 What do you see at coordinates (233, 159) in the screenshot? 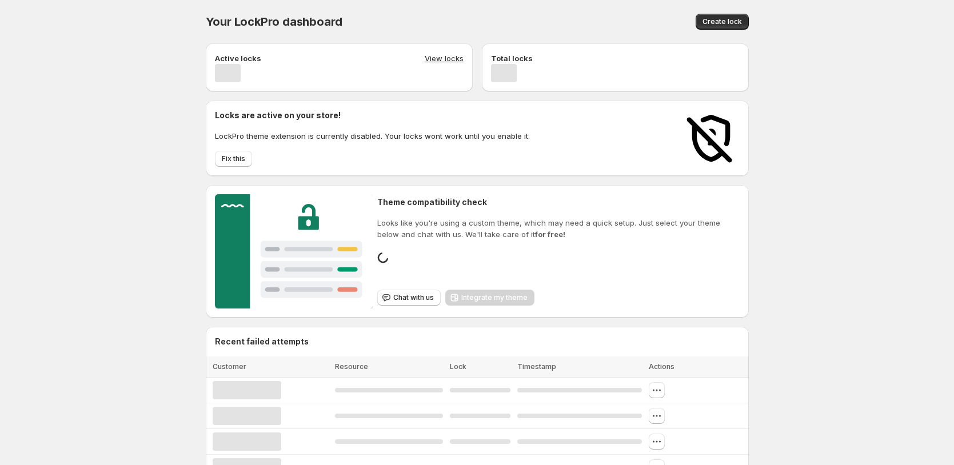
I see `span: Fix this` at bounding box center [233, 159].